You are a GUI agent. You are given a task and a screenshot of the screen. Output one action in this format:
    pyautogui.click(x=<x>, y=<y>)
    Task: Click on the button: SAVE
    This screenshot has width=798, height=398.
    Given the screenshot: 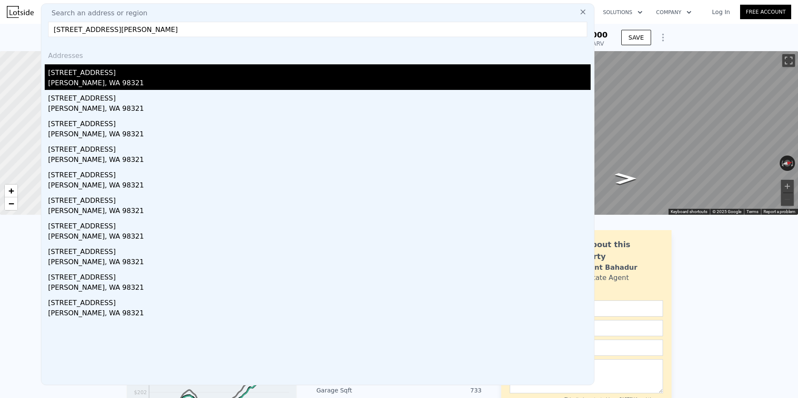 What is the action you would take?
    pyautogui.click(x=636, y=37)
    